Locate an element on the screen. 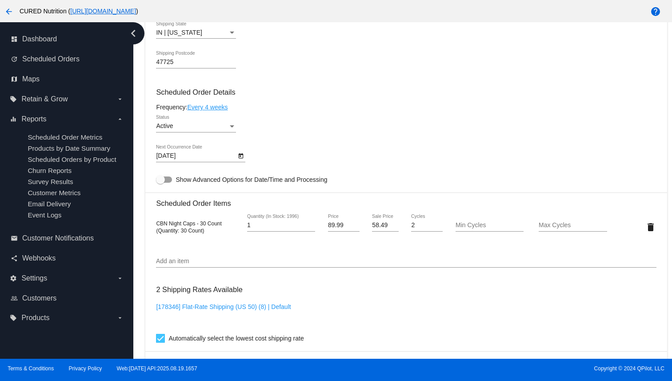  div: Frequency: is located at coordinates (406, 107).